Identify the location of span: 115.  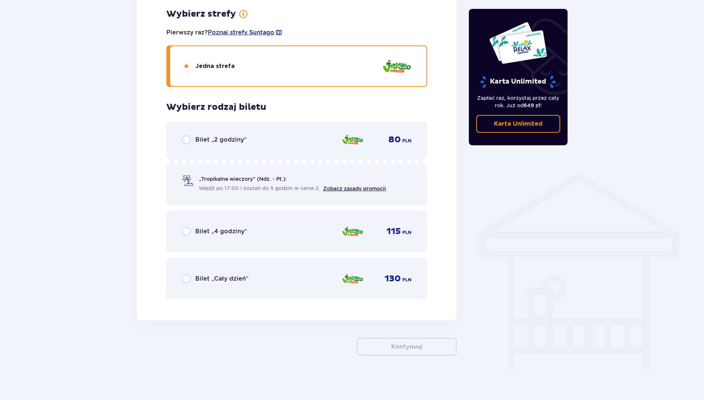
(393, 231).